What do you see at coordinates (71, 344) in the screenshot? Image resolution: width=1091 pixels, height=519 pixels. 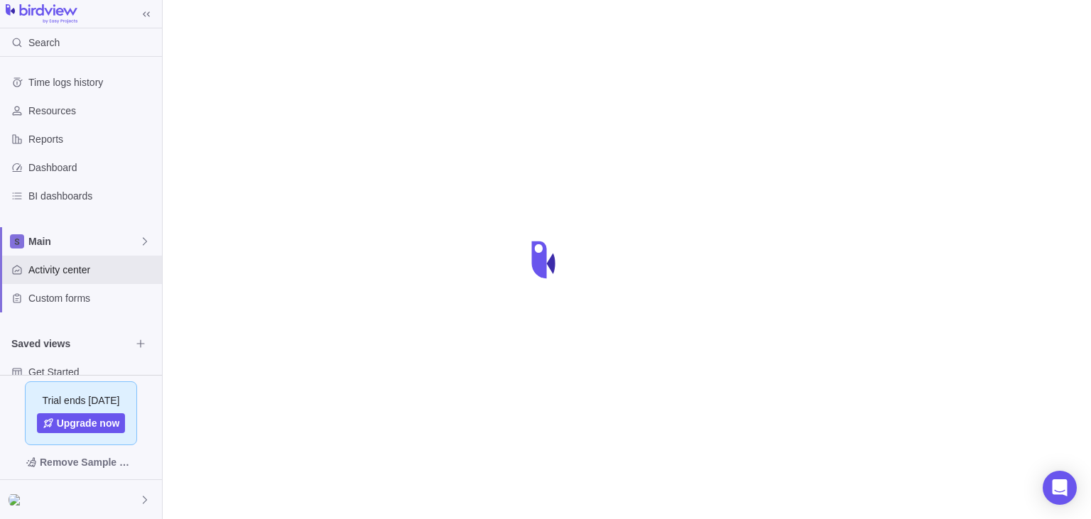 I see `span: Saved views` at bounding box center [71, 344].